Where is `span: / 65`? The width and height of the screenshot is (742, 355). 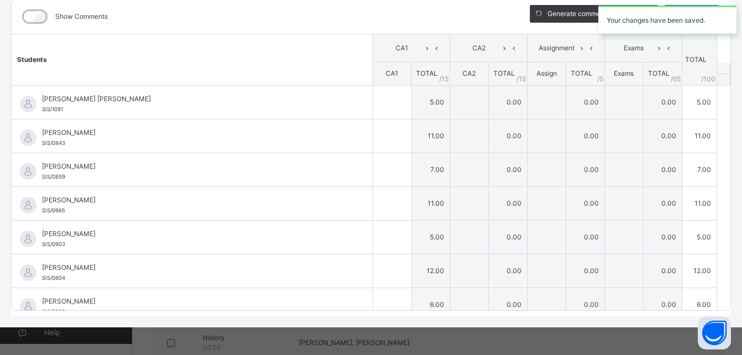
span: / 65 is located at coordinates (676, 79).